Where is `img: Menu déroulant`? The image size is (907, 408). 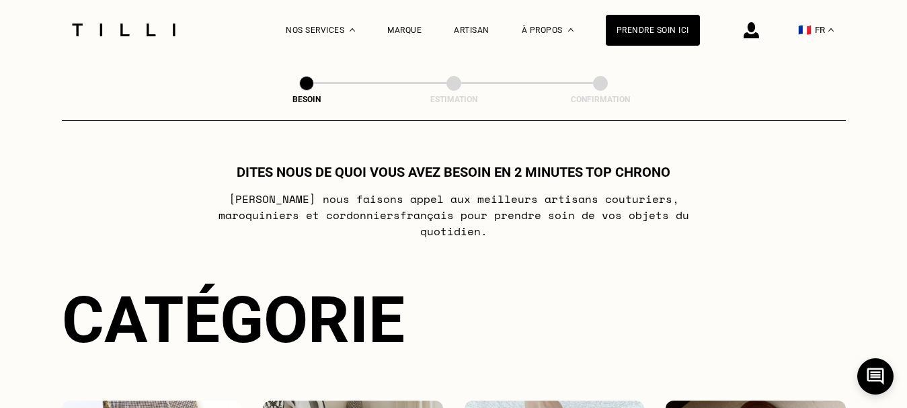 img: Menu déroulant is located at coordinates (352, 30).